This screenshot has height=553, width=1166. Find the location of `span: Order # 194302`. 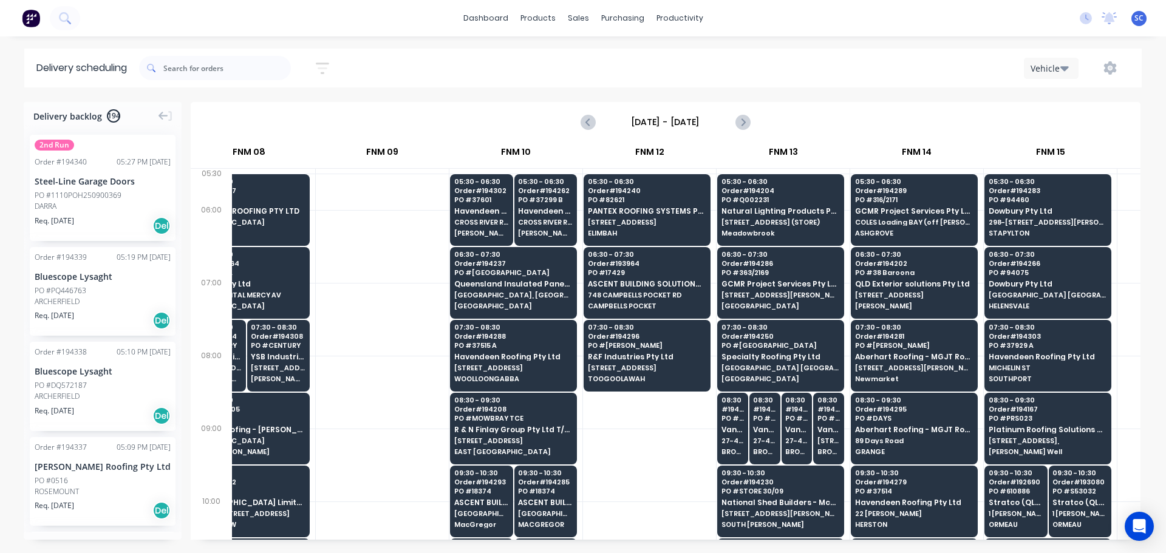

span: Order # 194302 is located at coordinates (481, 191).